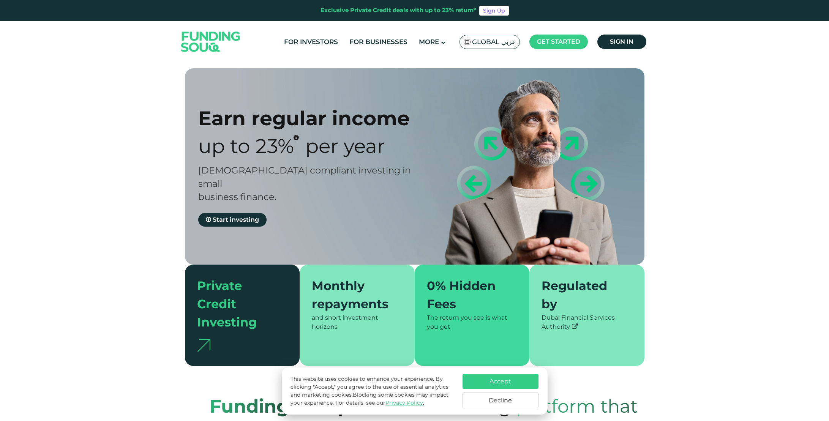 The width and height of the screenshot is (829, 421). Describe the element at coordinates (238, 304) in the screenshot. I see `div: Private Credit Investing` at that location.